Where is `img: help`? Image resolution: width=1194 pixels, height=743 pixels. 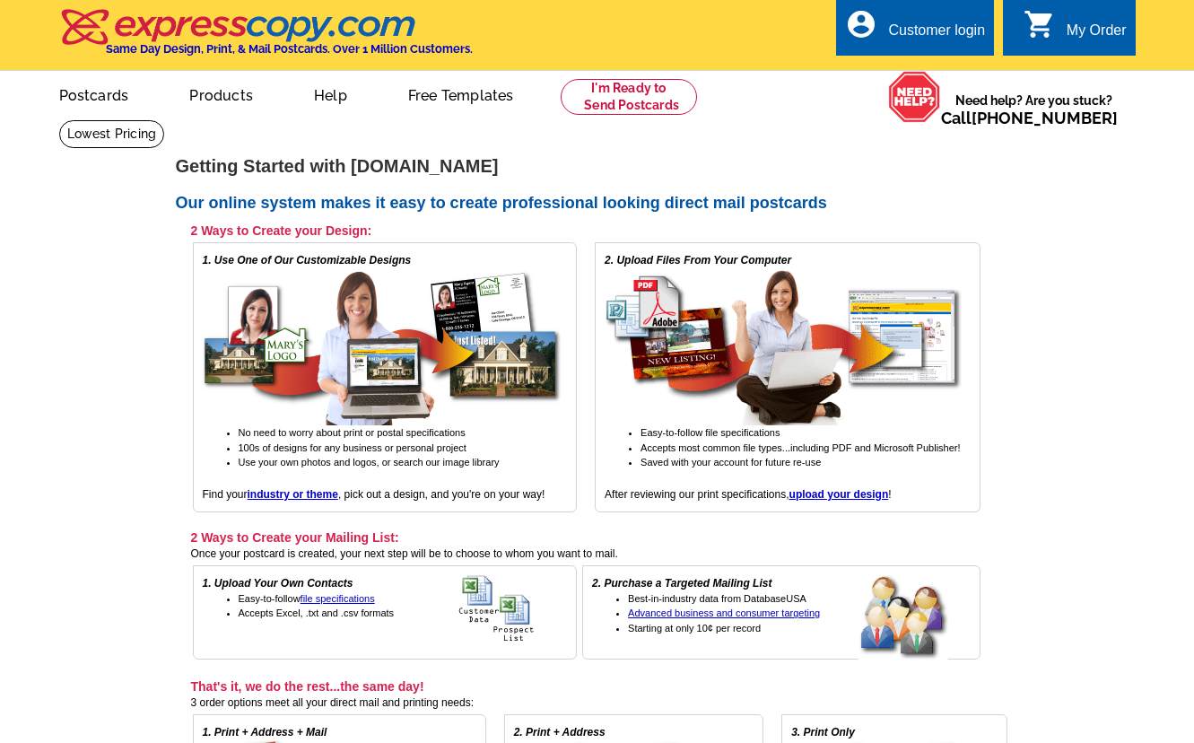
img: help is located at coordinates (914, 97).